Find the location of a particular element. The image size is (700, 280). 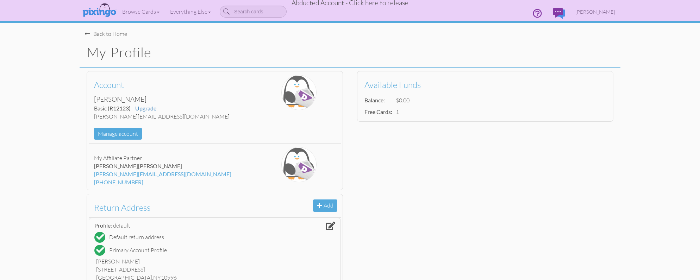

button: Manage account is located at coordinates (118, 134).